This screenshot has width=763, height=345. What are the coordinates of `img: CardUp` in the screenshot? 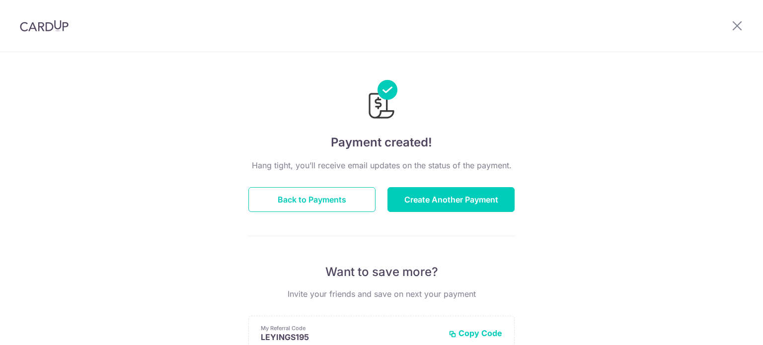 It's located at (44, 26).